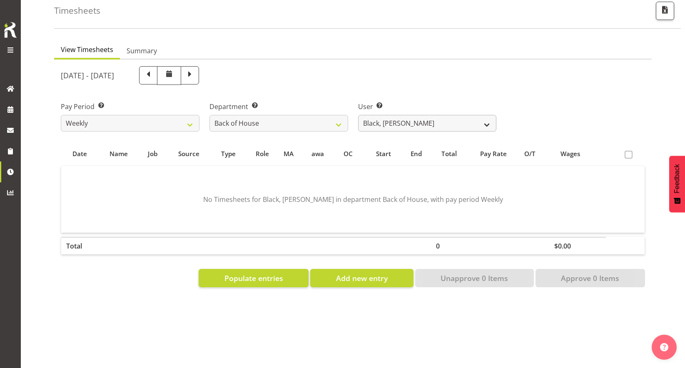 Image resolution: width=685 pixels, height=368 pixels. I want to click on button: Populate entries, so click(254, 278).